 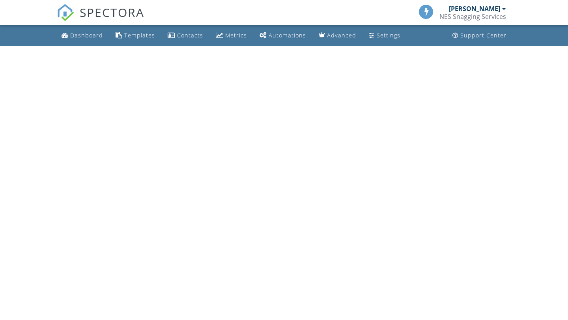 What do you see at coordinates (236, 35) in the screenshot?
I see `div: Metrics` at bounding box center [236, 35].